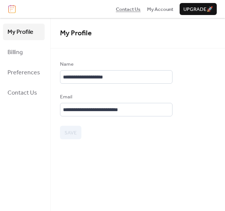 The image size is (225, 211). Describe the element at coordinates (12, 9) in the screenshot. I see `img: logo` at that location.